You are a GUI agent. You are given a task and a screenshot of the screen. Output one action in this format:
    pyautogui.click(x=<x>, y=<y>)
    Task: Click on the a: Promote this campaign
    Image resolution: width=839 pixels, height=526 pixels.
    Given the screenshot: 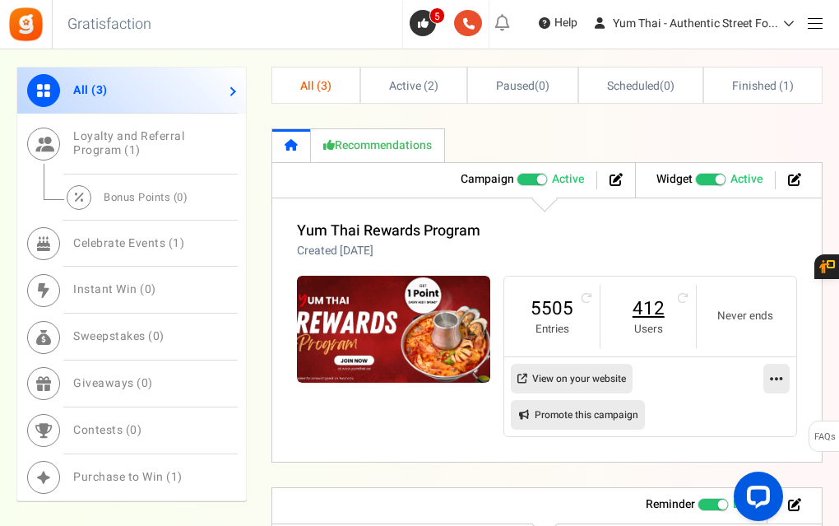 What is the action you would take?
    pyautogui.click(x=578, y=415)
    